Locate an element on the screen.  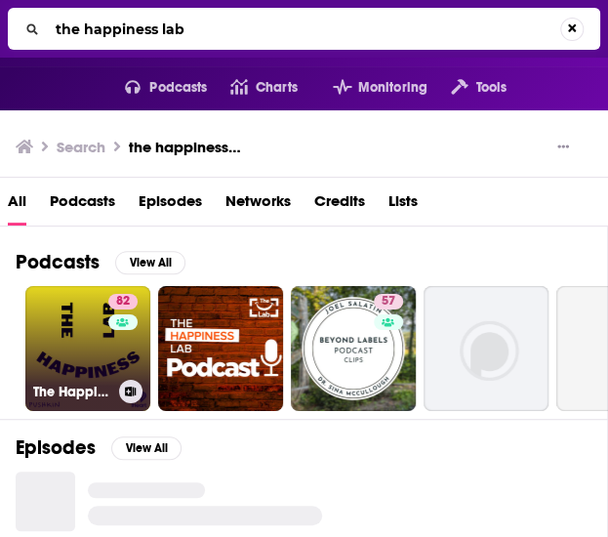
a: Networks is located at coordinates (258, 205).